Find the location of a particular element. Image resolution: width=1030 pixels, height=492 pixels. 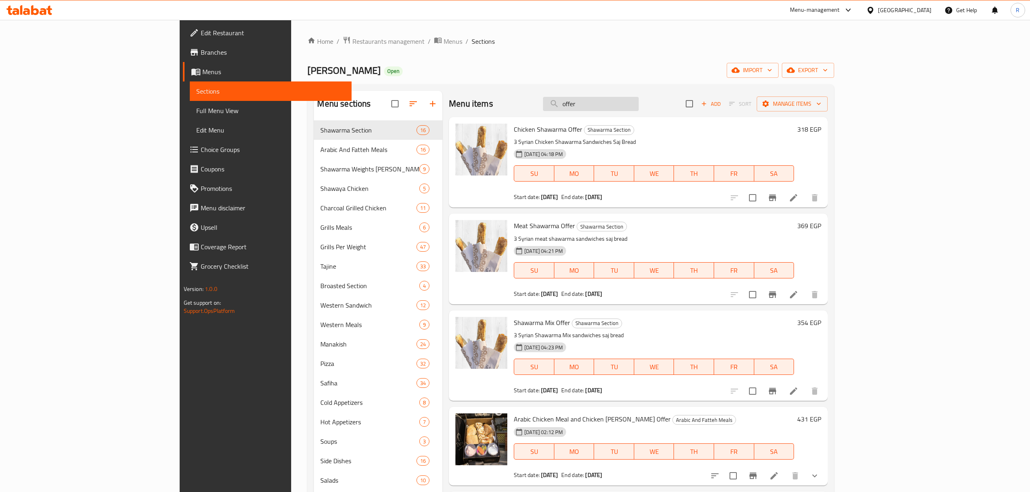

img: Meat Shawarma Offer is located at coordinates (481, 246).